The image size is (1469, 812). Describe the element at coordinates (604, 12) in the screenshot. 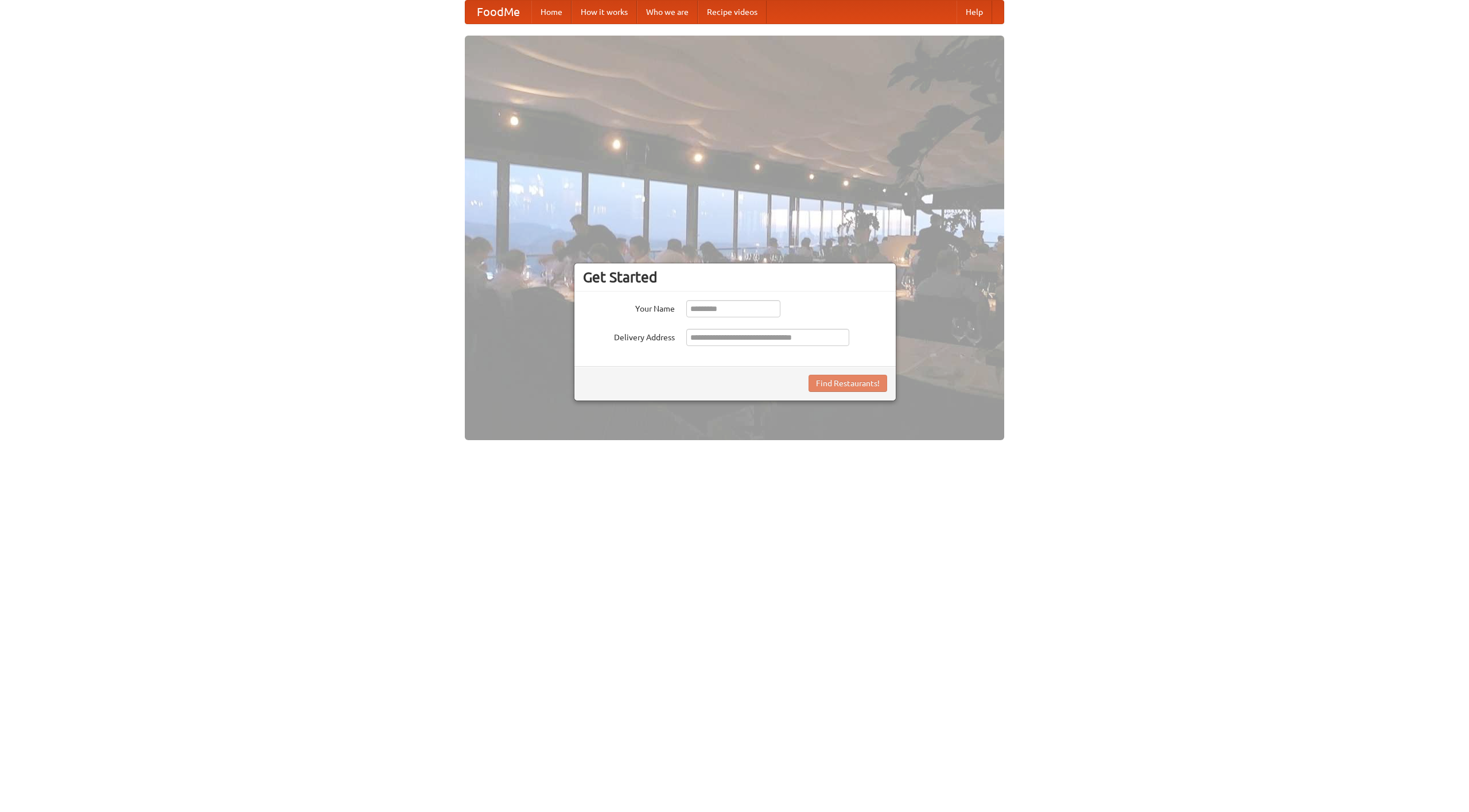

I see `a: How it works` at that location.